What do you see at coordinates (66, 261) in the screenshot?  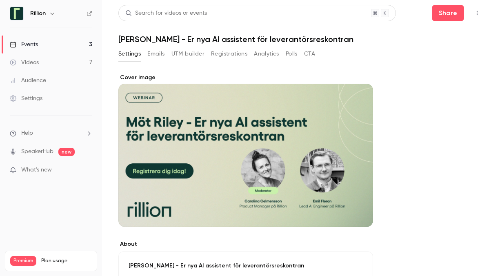 I see `span: Plan usage` at bounding box center [66, 261].